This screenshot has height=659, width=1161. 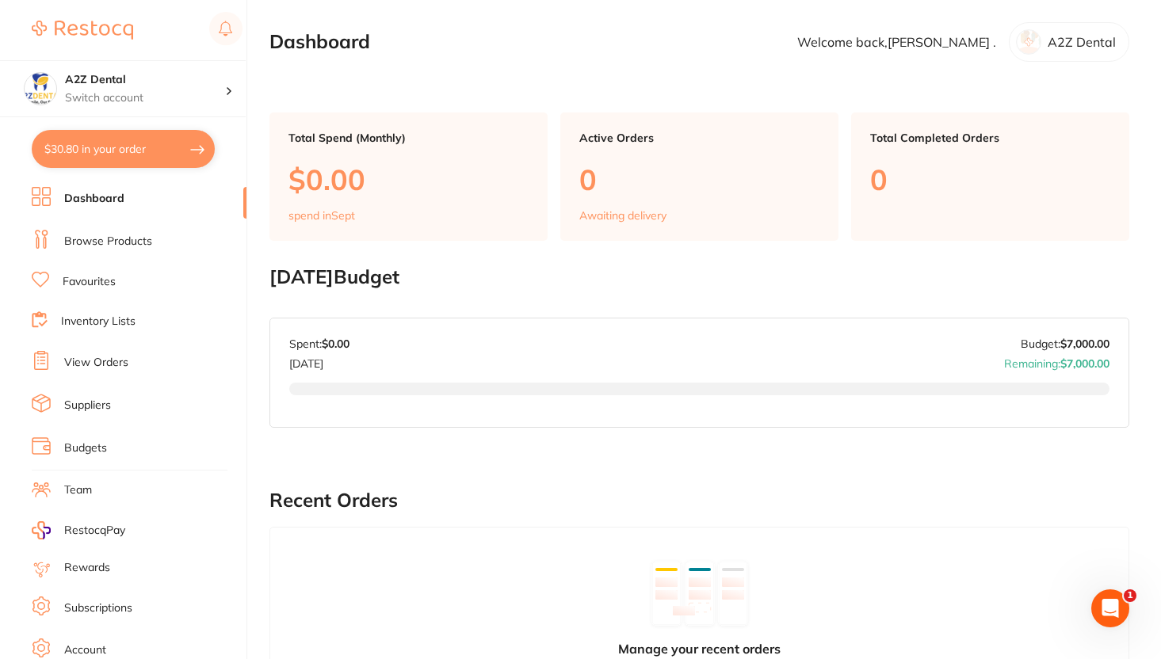 What do you see at coordinates (699, 138) in the screenshot?
I see `p: Active Orders` at bounding box center [699, 138].